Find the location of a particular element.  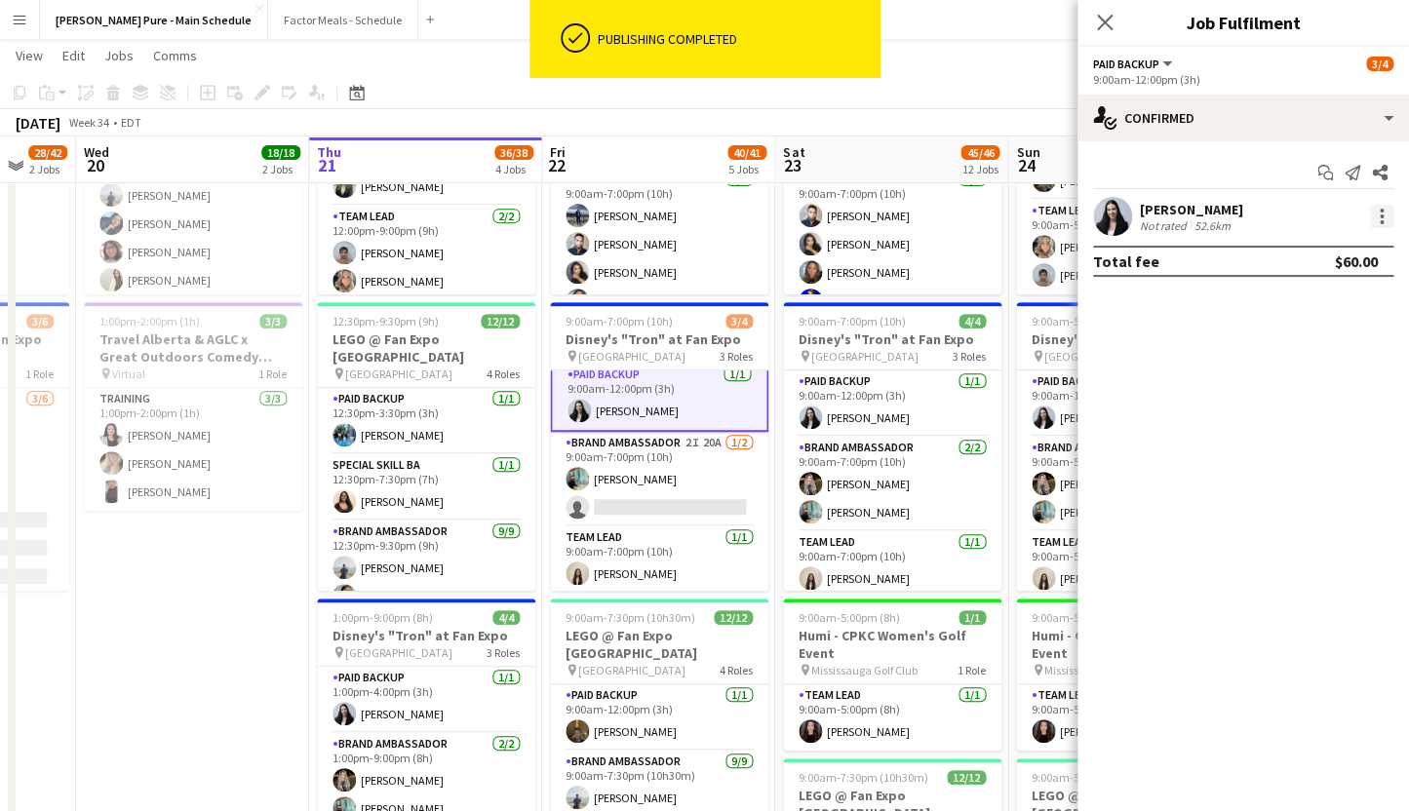

div: 52.6km is located at coordinates (1212, 225).